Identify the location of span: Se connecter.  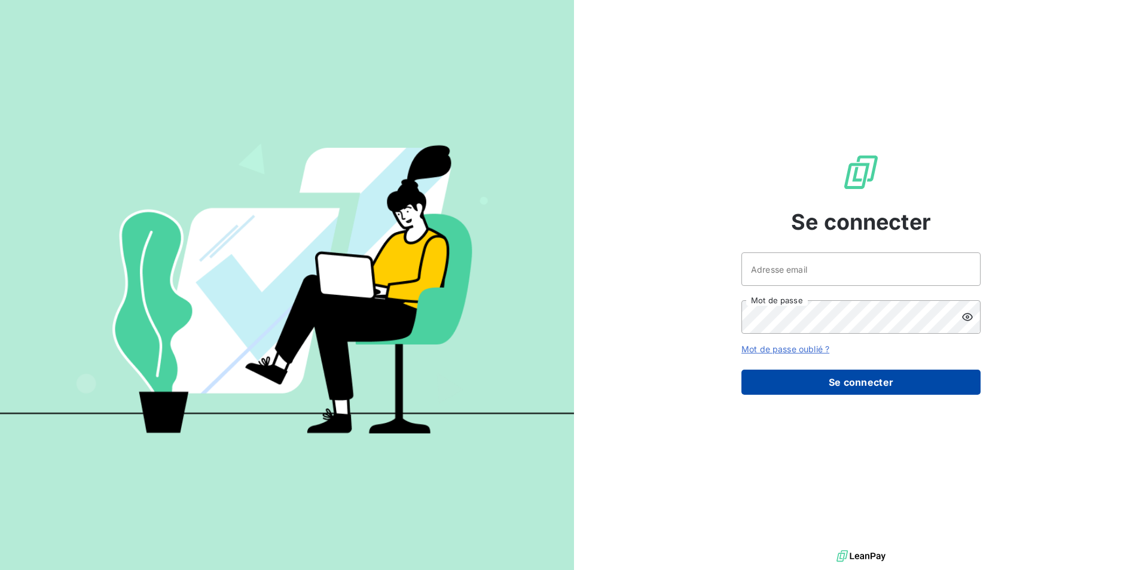
(861, 222).